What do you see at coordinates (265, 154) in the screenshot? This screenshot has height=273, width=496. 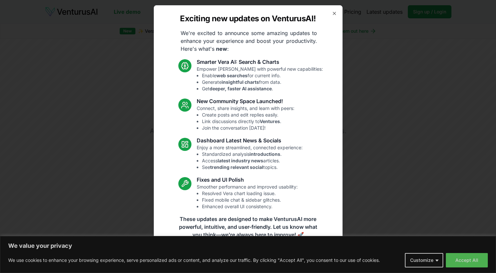 I see `strong: introductions` at bounding box center [265, 154].